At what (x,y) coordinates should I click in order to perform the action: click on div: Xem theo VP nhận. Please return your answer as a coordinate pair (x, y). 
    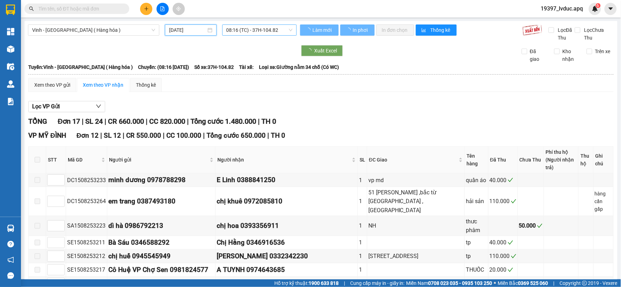
    Looking at the image, I should click on (103, 85).